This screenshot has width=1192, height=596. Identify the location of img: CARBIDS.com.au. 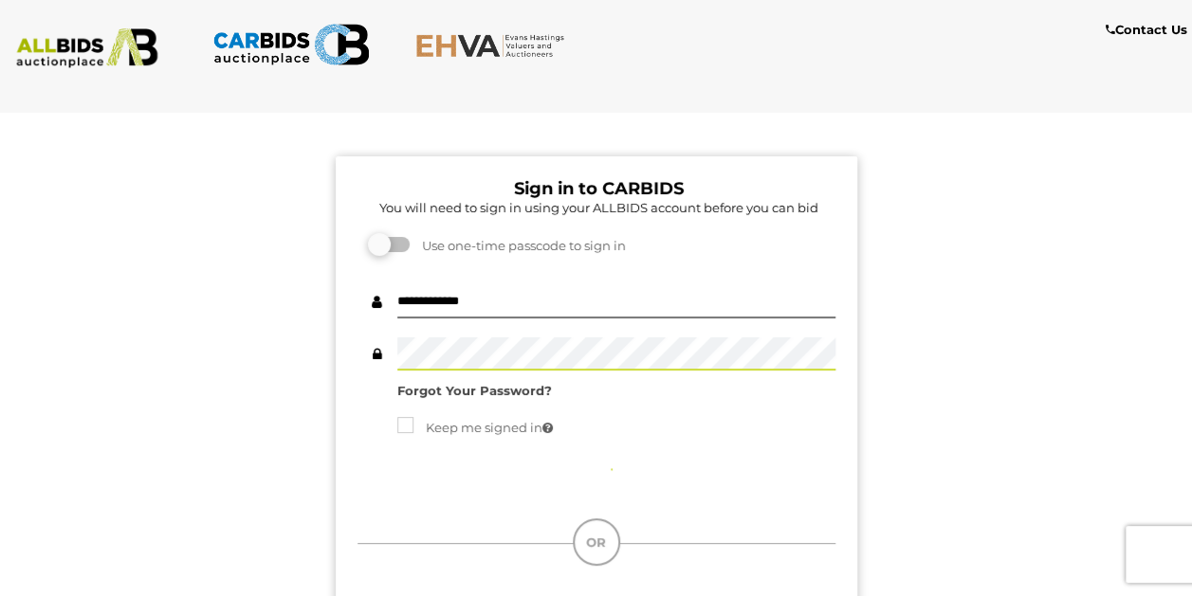
(291, 45).